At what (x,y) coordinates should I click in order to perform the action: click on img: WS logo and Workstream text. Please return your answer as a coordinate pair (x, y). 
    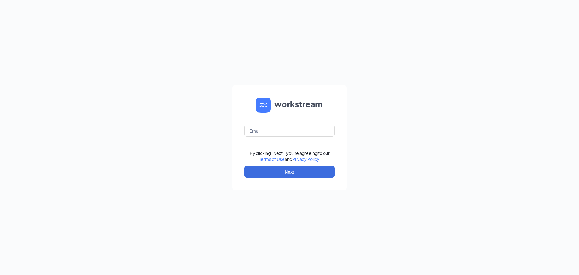
    Looking at the image, I should click on (289, 105).